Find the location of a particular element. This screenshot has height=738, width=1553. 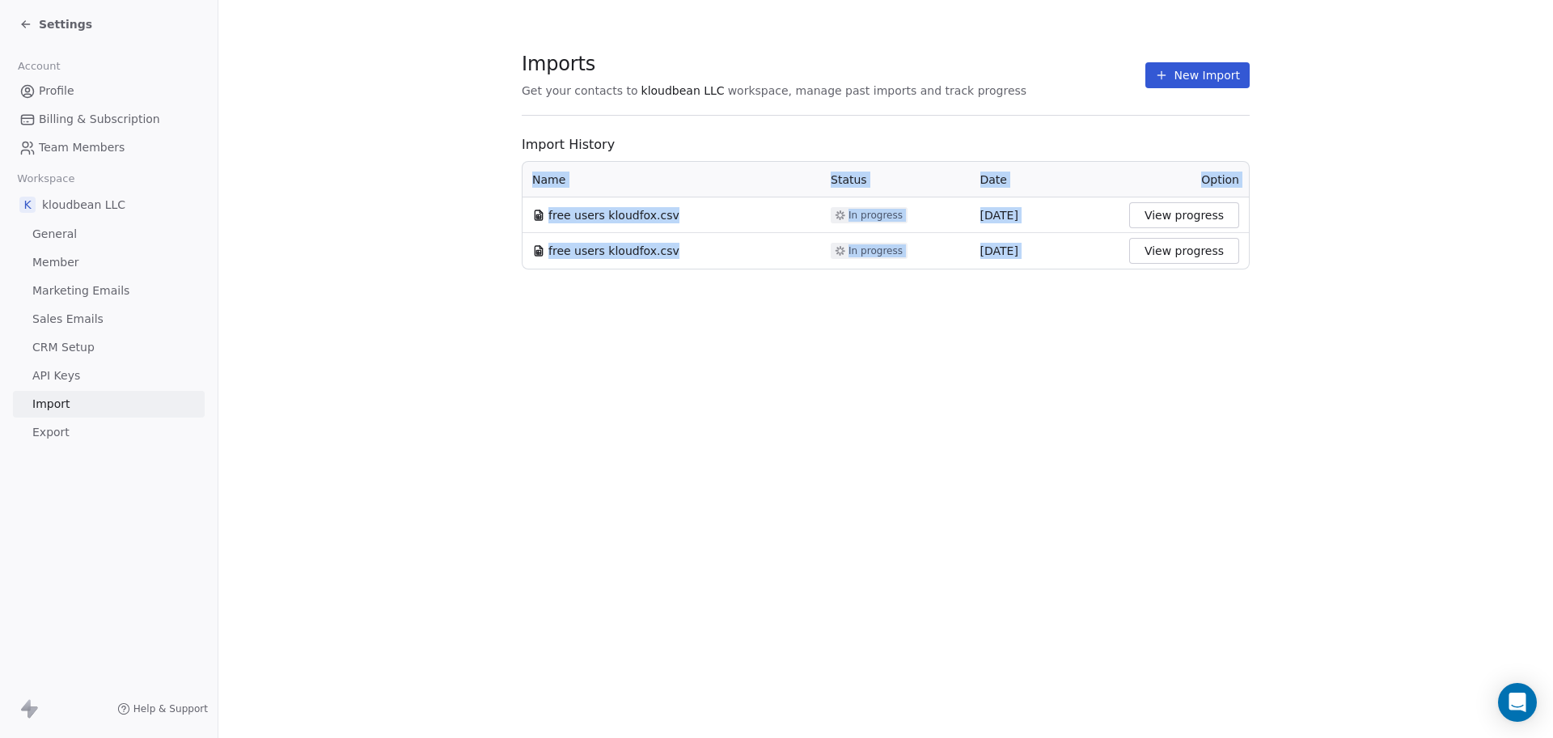

a: Profile is located at coordinates (108, 91).